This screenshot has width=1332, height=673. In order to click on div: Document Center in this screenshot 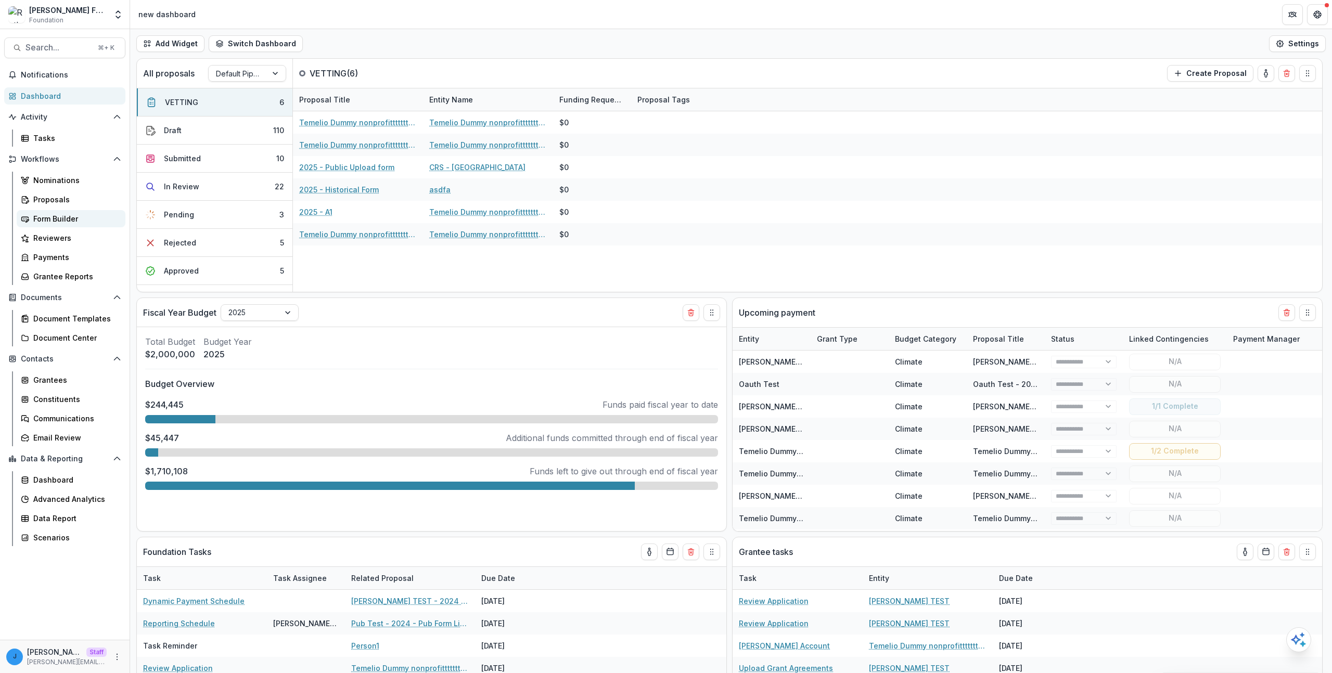, I will do `click(75, 338)`.